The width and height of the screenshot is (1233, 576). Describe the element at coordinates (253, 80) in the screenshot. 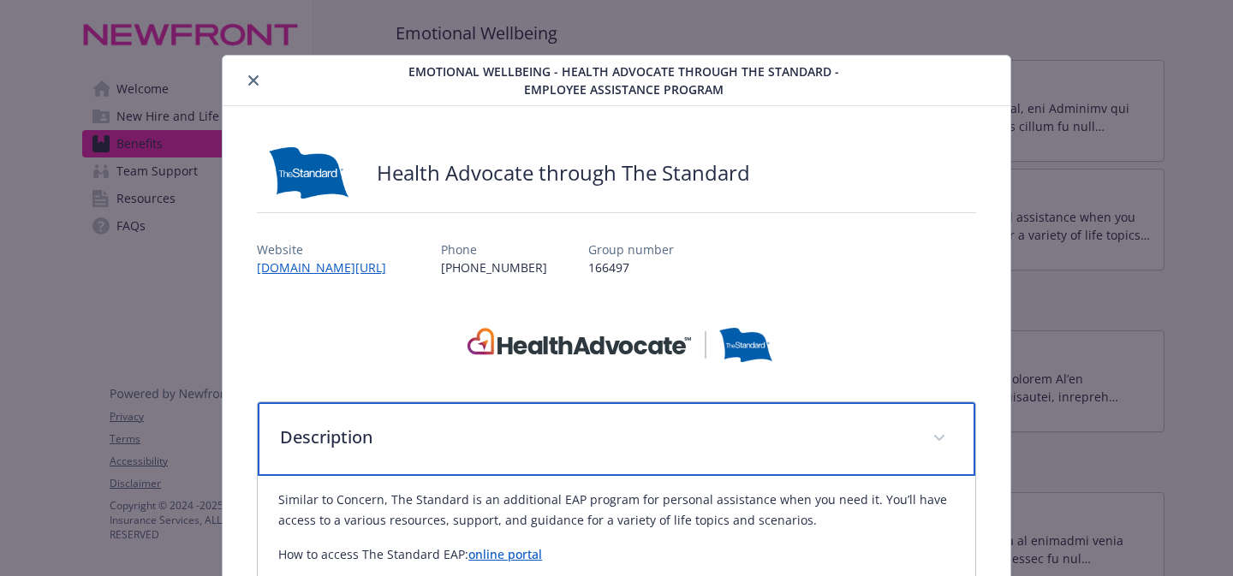

I see `button: close` at that location.